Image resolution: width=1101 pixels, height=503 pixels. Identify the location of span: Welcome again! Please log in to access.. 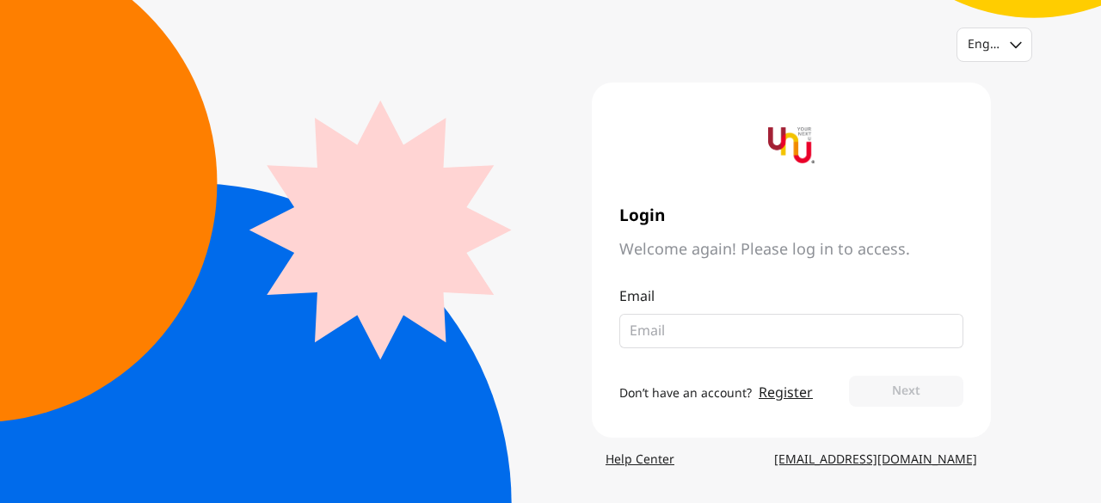
(791, 250).